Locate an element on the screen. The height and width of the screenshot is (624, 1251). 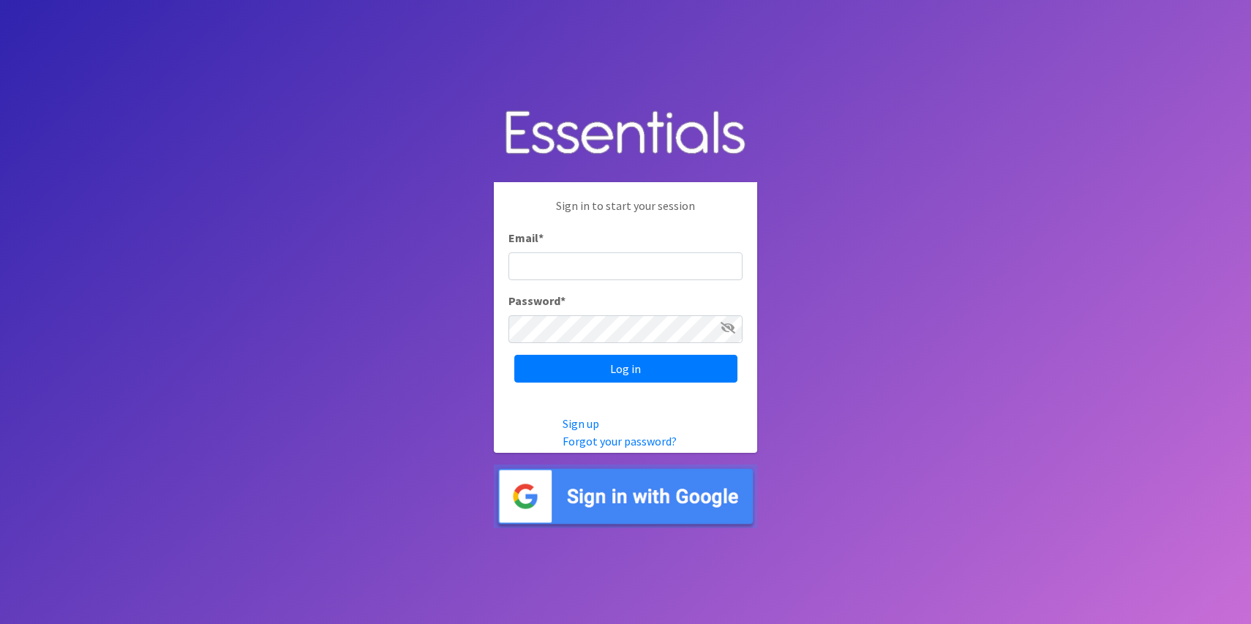
a: Forgot your password? is located at coordinates (620, 441).